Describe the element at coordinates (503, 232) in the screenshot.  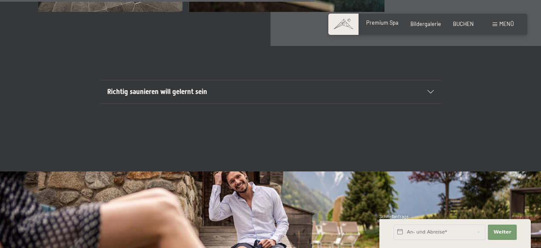
I see `span: Weiter` at that location.